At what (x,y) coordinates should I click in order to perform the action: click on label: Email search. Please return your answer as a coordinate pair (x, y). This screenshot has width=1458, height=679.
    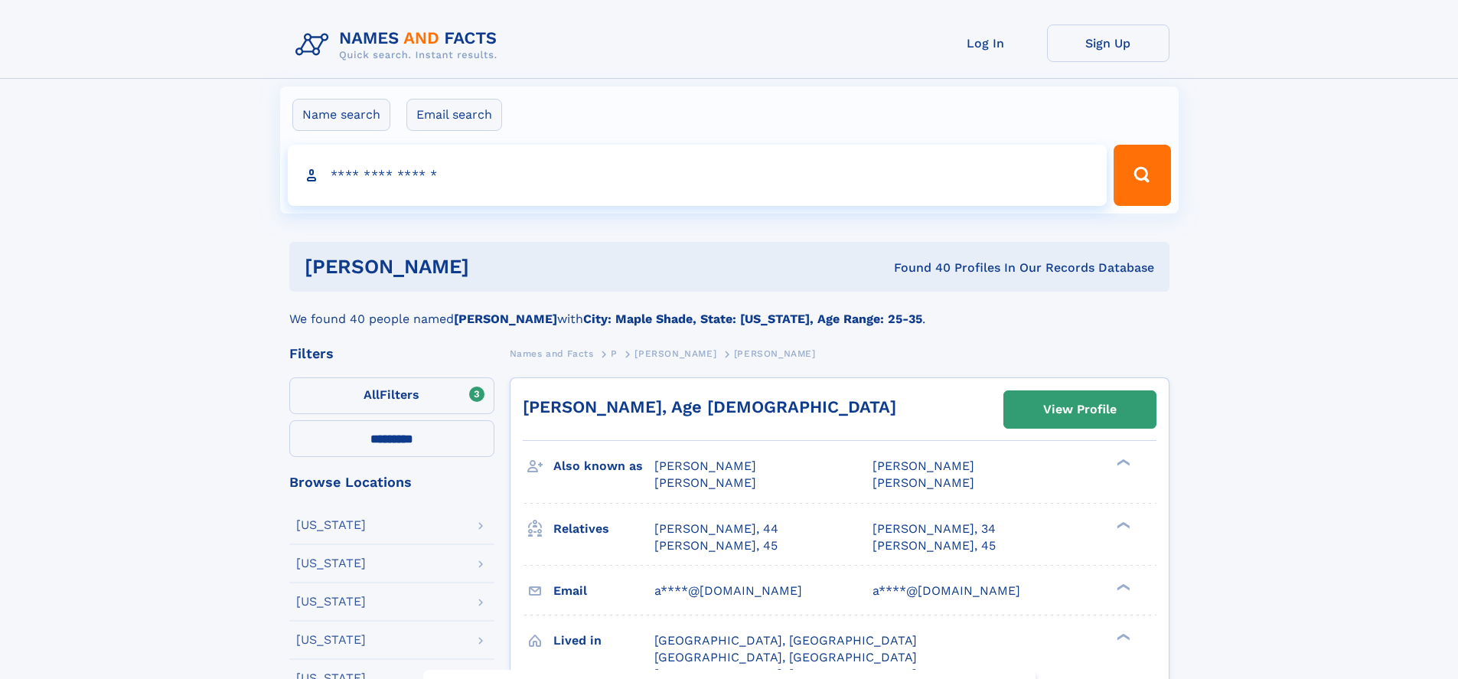
    Looking at the image, I should click on (454, 115).